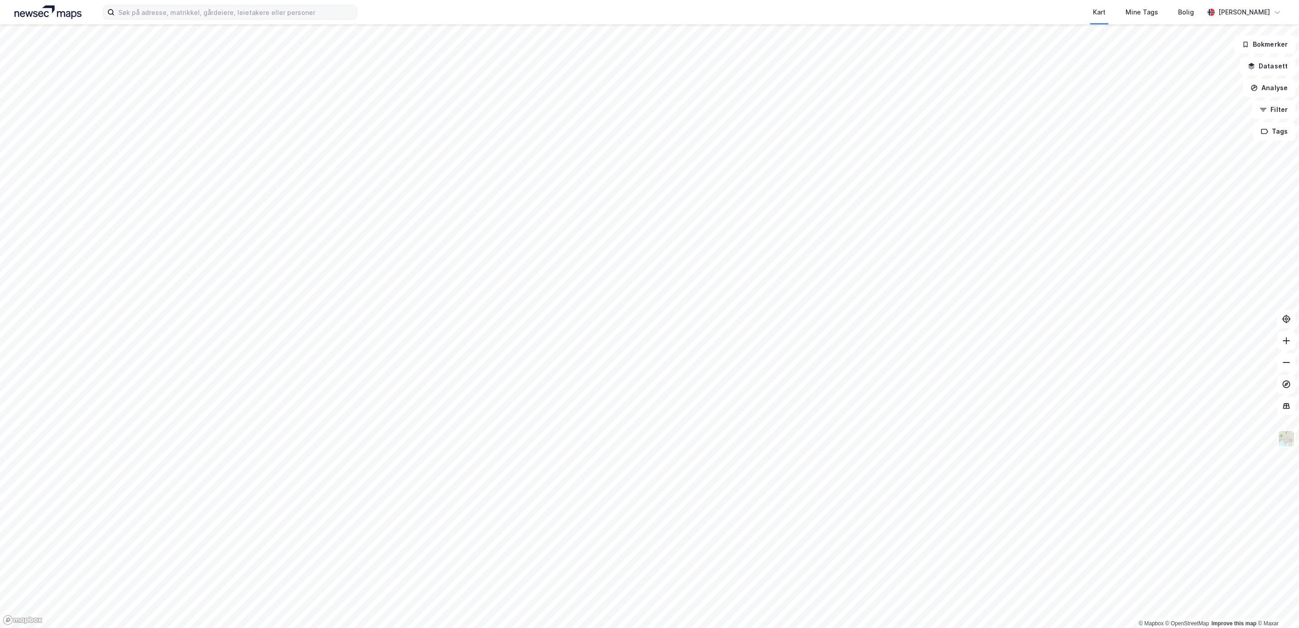  What do you see at coordinates (48, 12) in the screenshot?
I see `img: logo.a4113a55bc3d86da70a041830d287a7e.svg` at bounding box center [48, 12].